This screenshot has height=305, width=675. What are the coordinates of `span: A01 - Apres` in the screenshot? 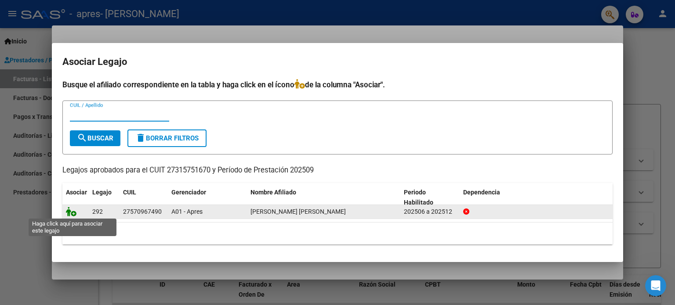 It's located at (187, 212).